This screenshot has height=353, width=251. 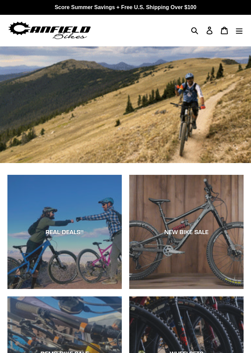 What do you see at coordinates (186, 232) in the screenshot?
I see `a: NEW BIKE SALE` at bounding box center [186, 232].